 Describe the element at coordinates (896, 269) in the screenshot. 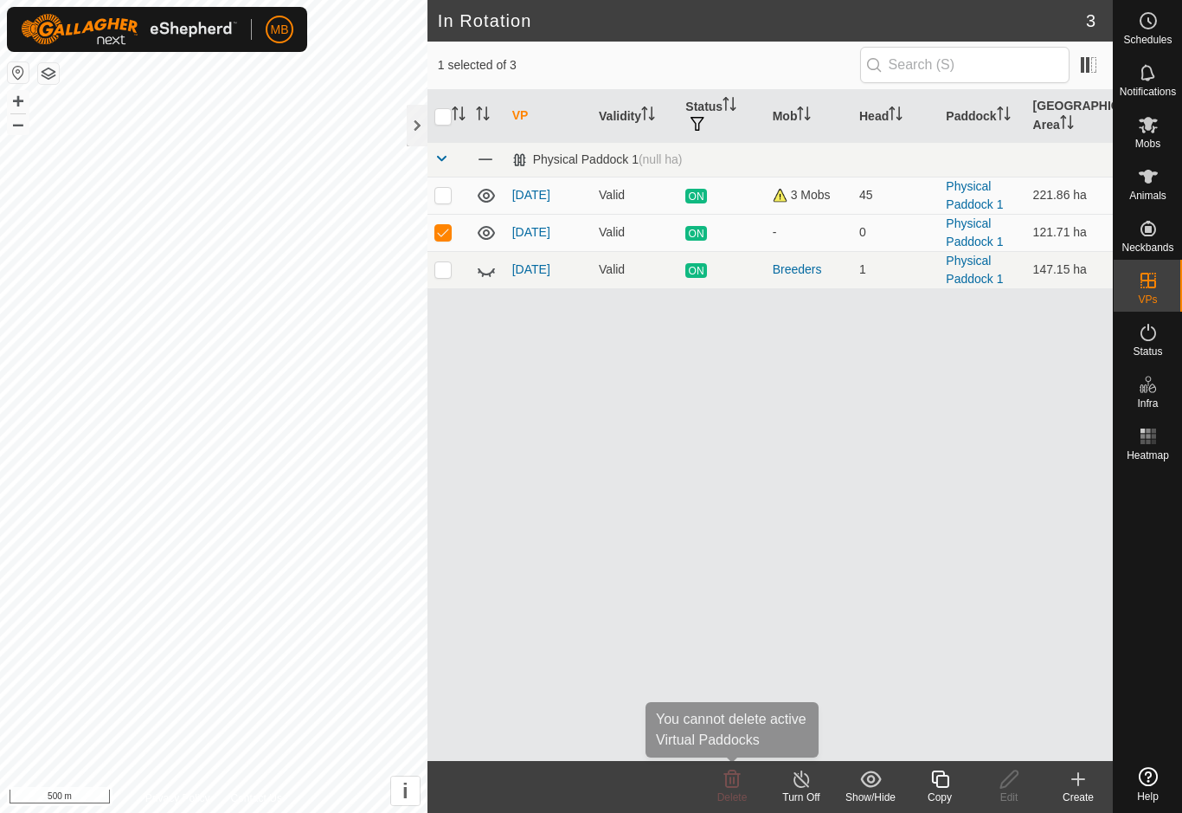

I see `td: 1` at that location.